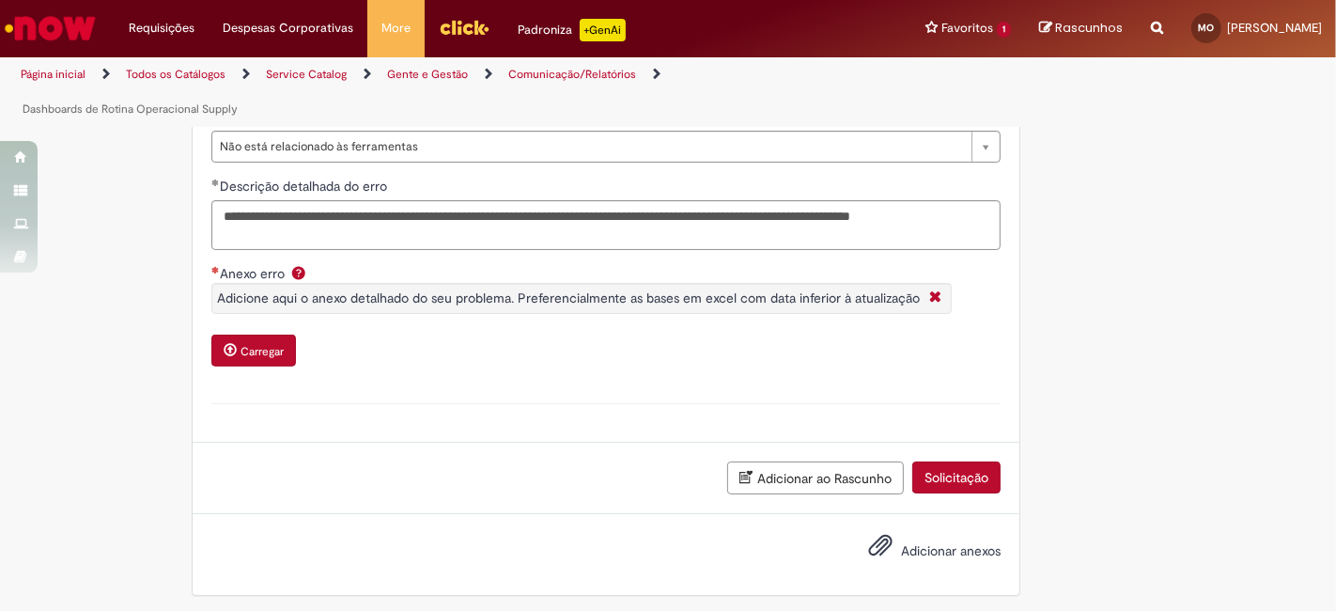  I want to click on span: Anexo erro, so click(254, 273).